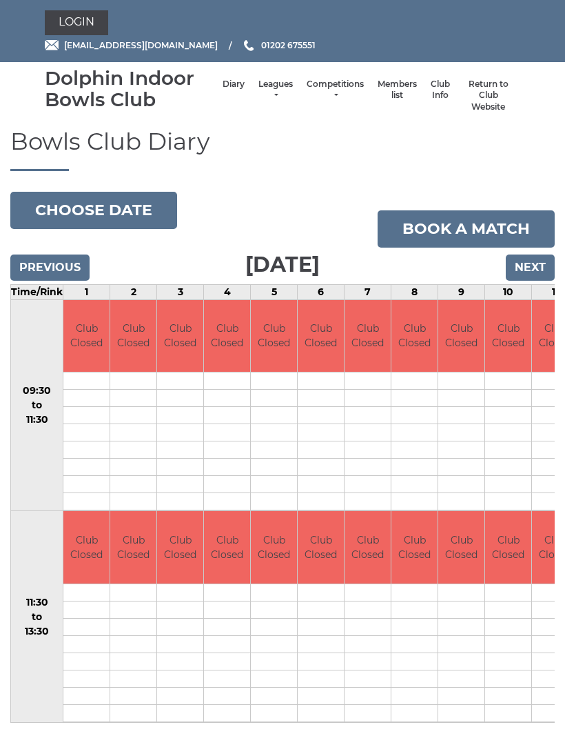  Describe the element at coordinates (37, 405) in the screenshot. I see `td: 09:30 to 11:30` at that location.